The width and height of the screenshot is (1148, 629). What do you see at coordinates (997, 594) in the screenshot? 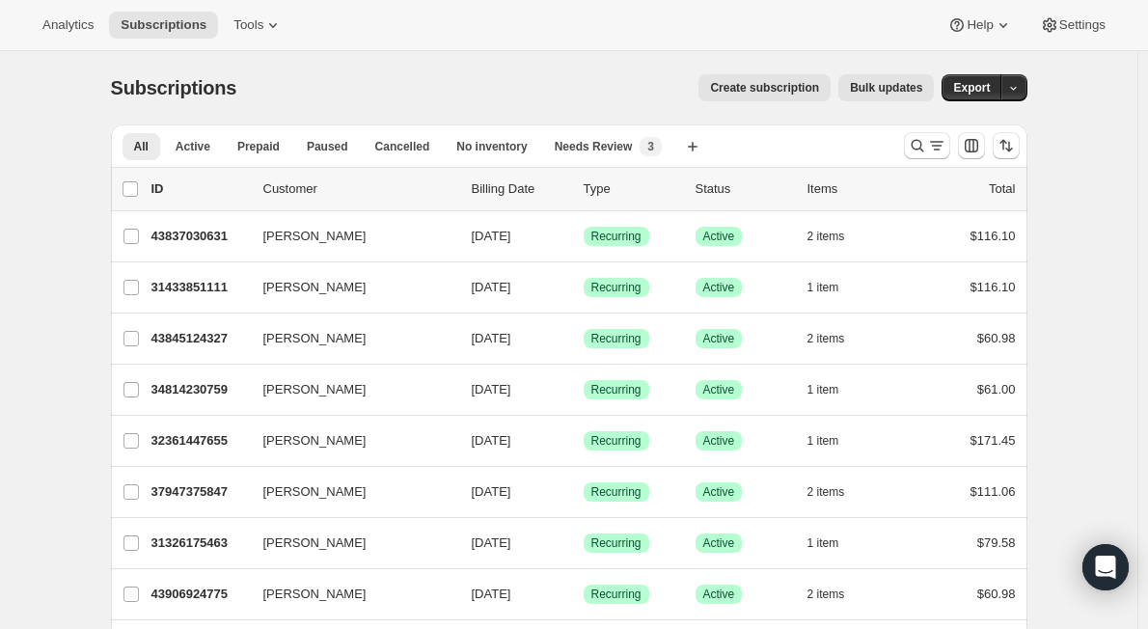
I see `span: $60.98` at bounding box center [997, 594].